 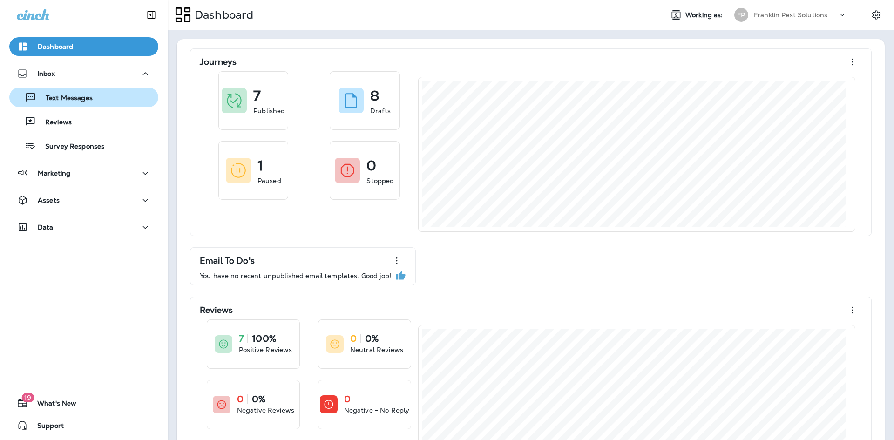 I want to click on p: Stopped, so click(x=380, y=181).